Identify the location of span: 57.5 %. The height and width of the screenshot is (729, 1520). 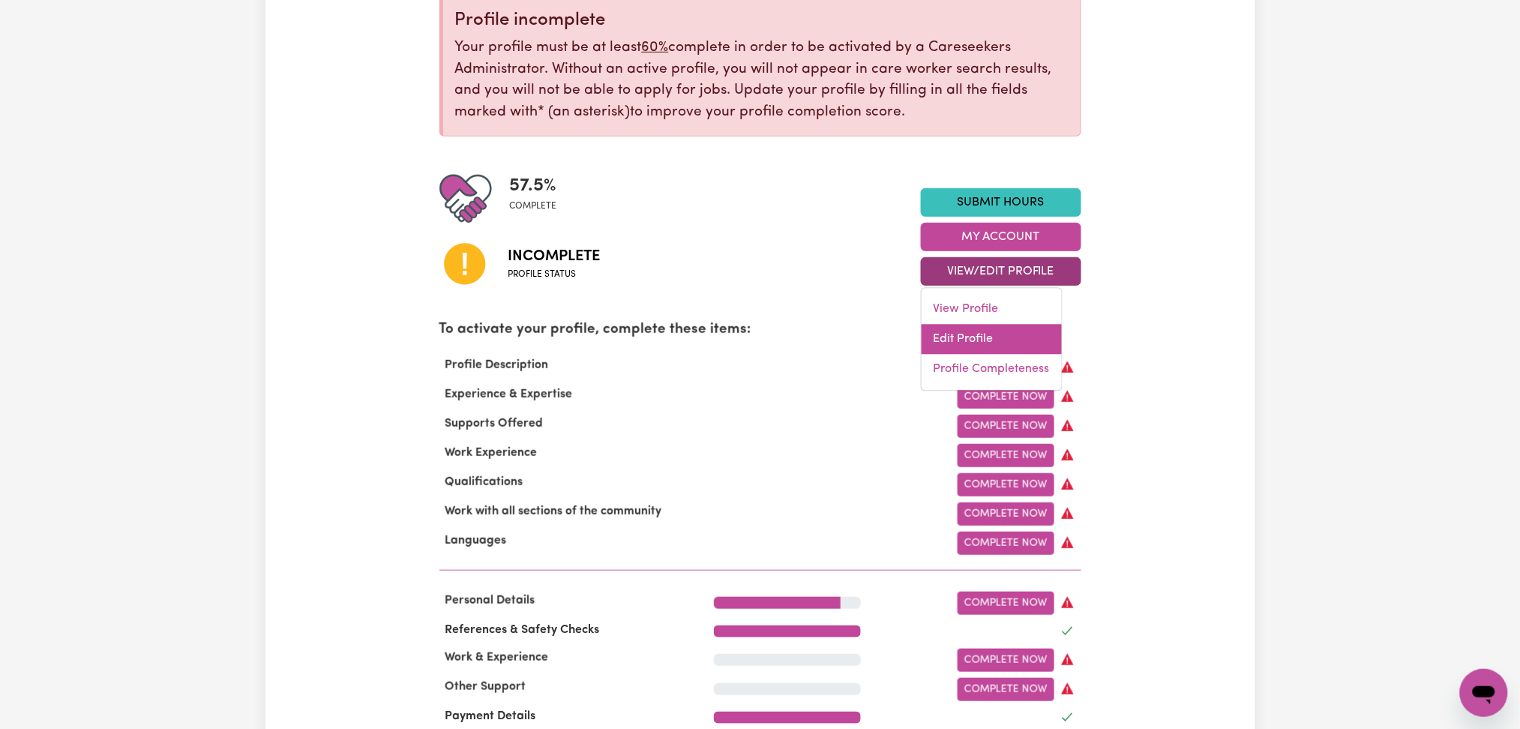
(533, 186).